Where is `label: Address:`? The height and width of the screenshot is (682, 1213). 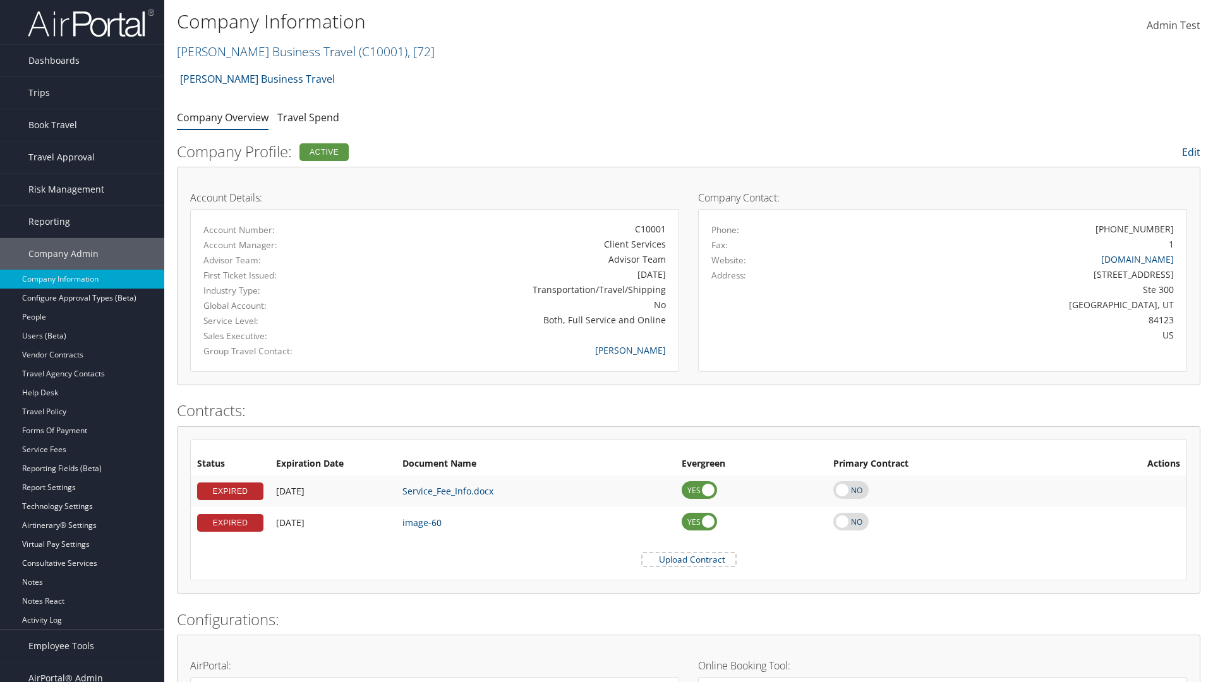
label: Address: is located at coordinates (728, 275).